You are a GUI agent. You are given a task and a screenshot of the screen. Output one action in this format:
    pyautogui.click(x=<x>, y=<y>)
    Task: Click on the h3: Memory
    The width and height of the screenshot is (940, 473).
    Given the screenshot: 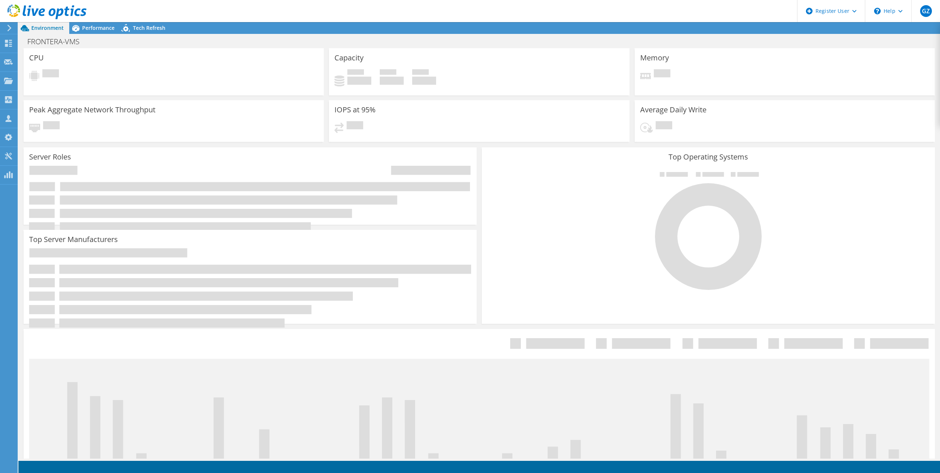 What is the action you would take?
    pyautogui.click(x=655, y=58)
    